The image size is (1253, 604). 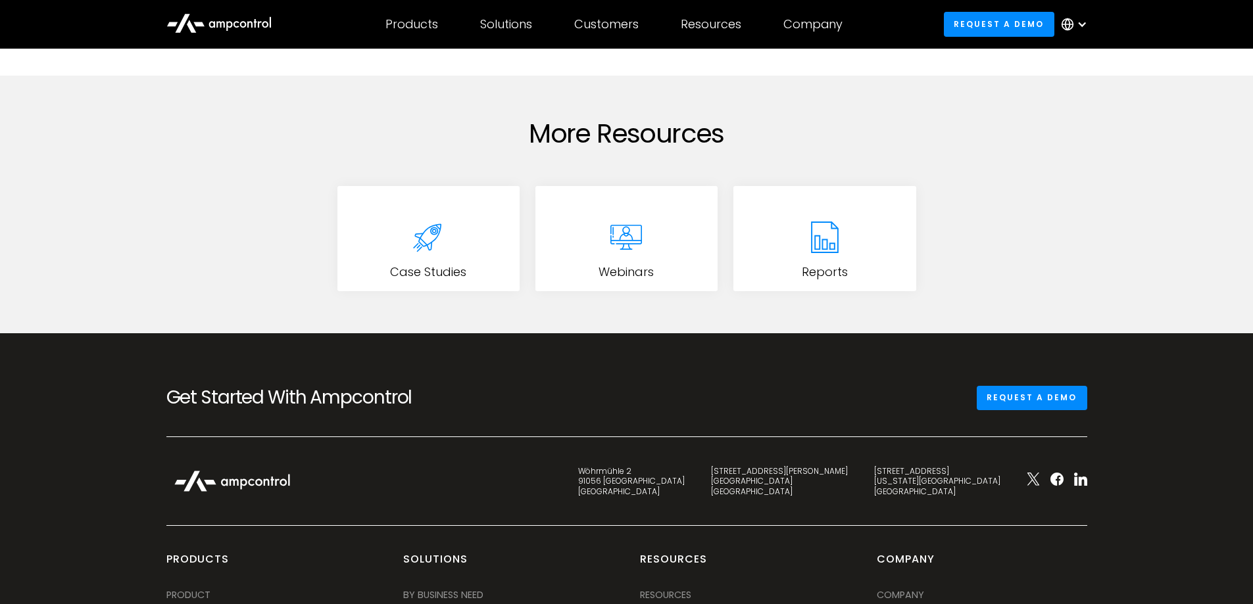 I want to click on h2: Get Started With Ampcontrol, so click(x=311, y=398).